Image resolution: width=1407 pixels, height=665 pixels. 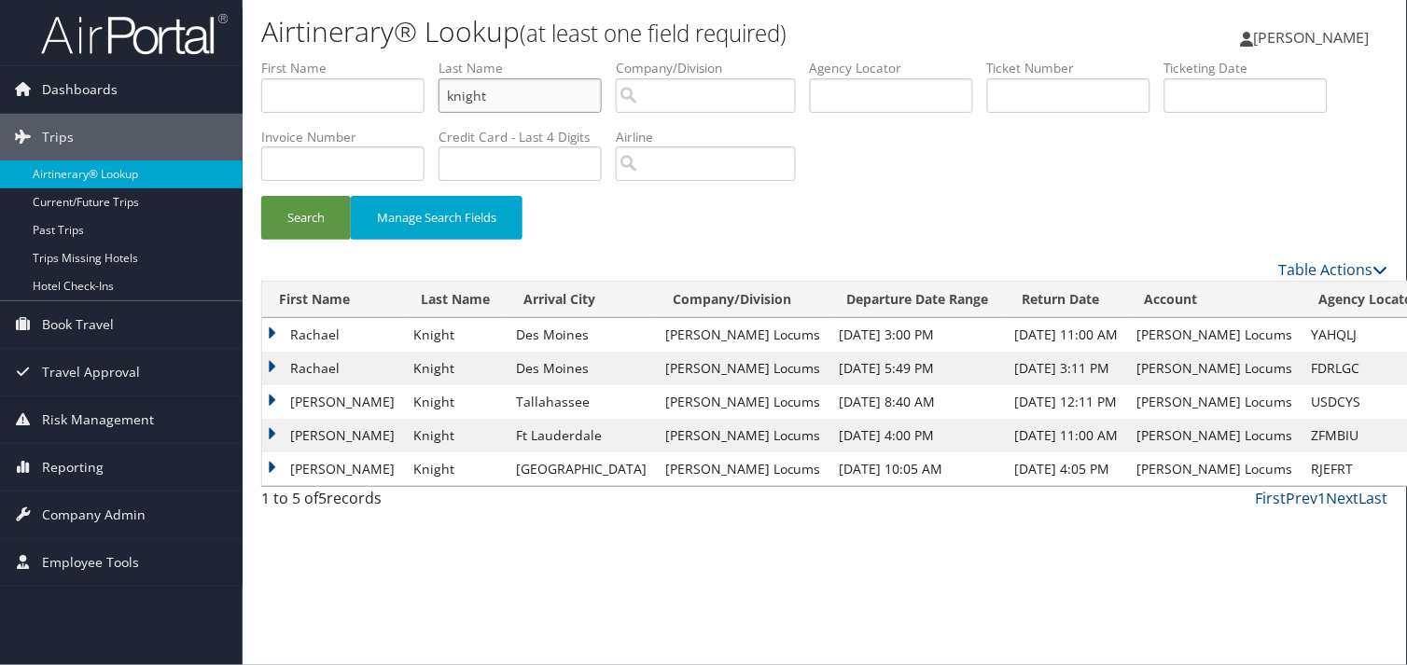 I want to click on th: Return Date: activate to sort column ascending, so click(x=1066, y=300).